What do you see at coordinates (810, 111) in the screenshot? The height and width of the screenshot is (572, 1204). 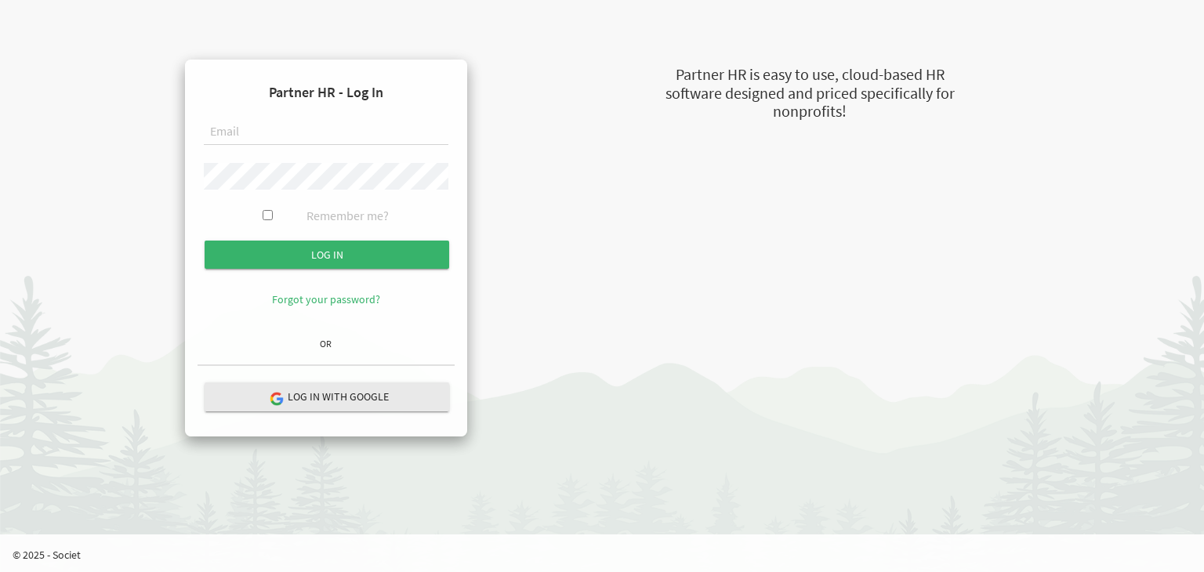 I see `div: nonprofits!` at bounding box center [810, 111].